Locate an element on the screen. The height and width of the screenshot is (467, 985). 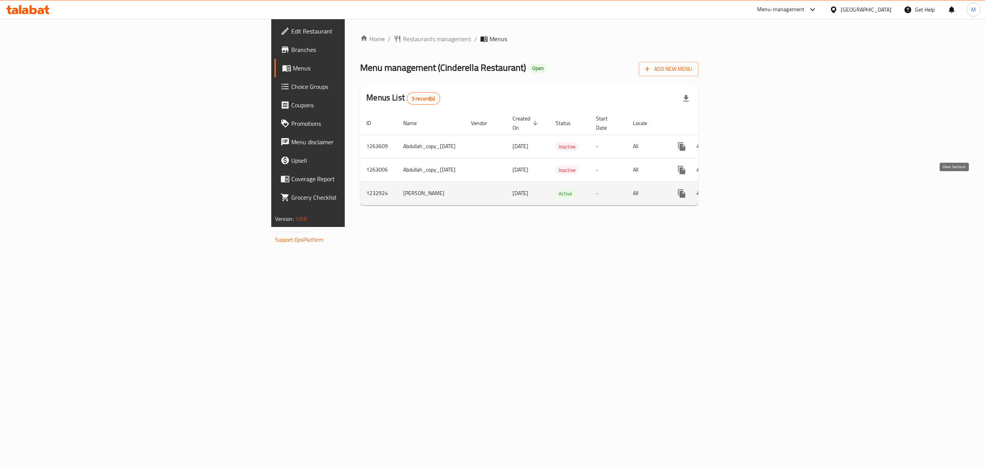
a: Grocery Checklist is located at coordinates (355, 197).